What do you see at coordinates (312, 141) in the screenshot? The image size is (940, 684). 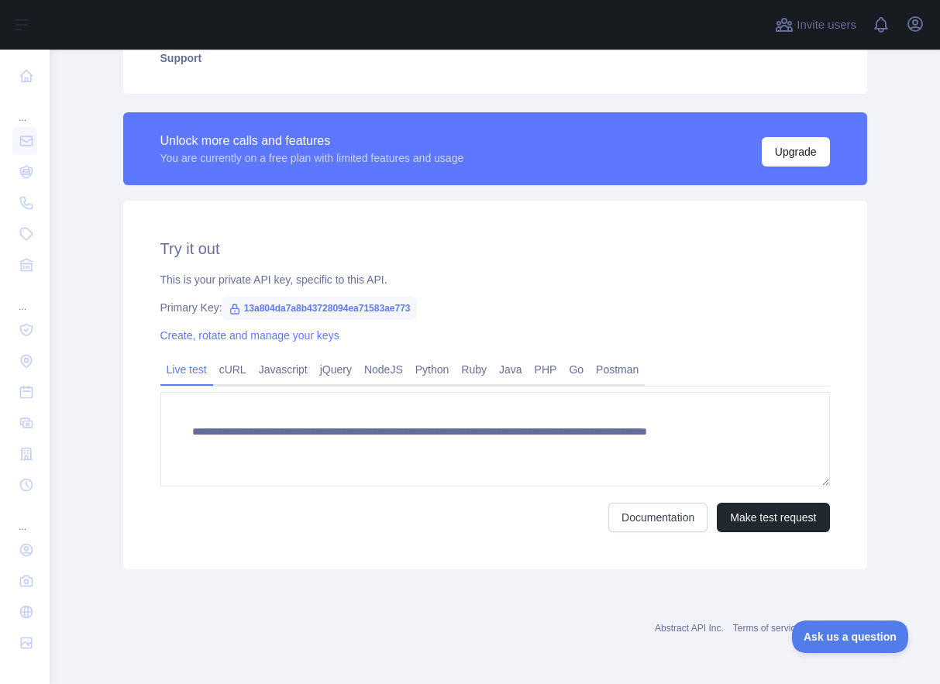 I see `div: Unlock more calls and features` at bounding box center [312, 141].